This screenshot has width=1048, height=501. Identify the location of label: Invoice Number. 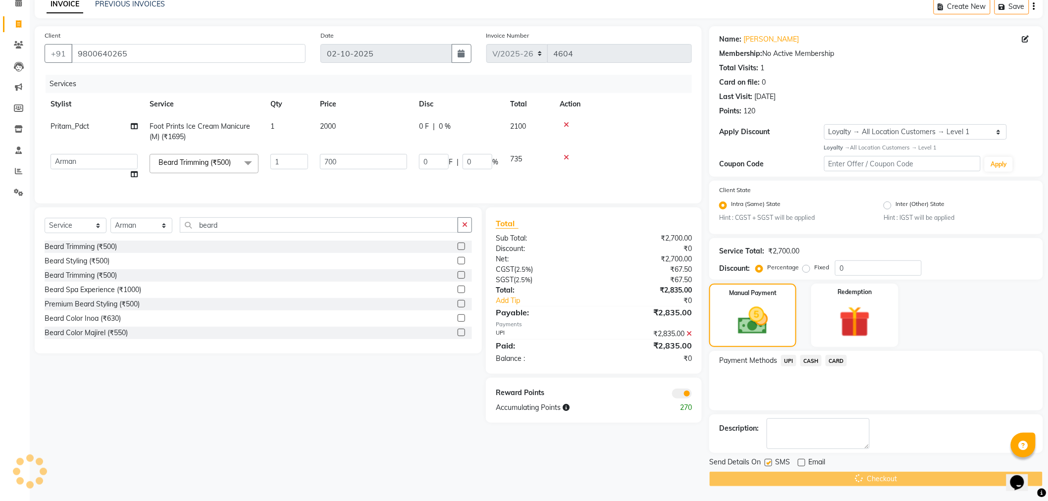
(507, 36).